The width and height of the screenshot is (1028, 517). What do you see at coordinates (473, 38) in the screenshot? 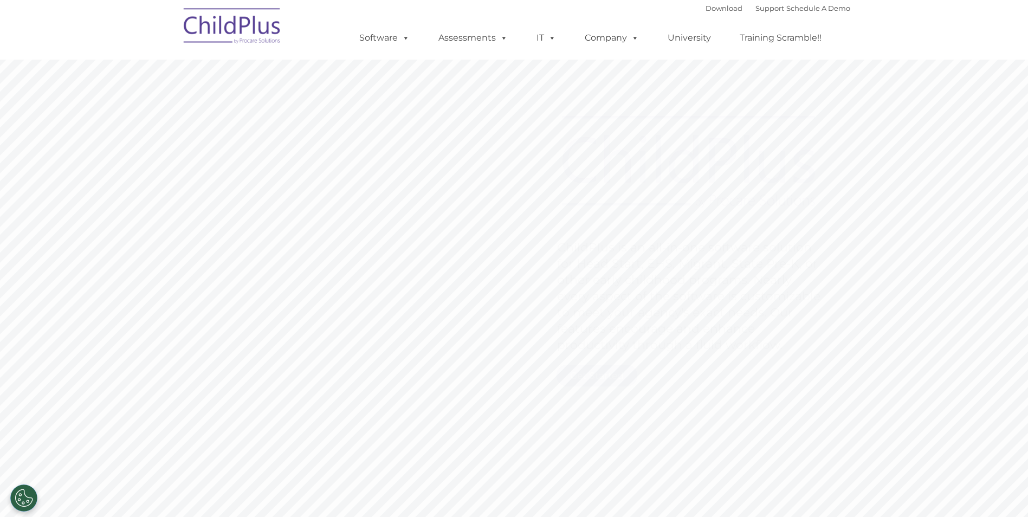
I see `a: Assessments` at bounding box center [473, 38].